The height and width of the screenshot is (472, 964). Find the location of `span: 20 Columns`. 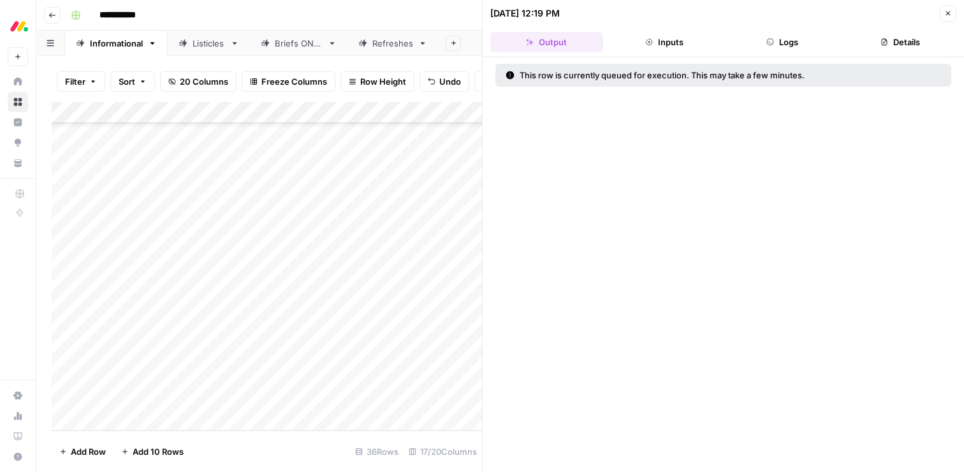

span: 20 Columns is located at coordinates (204, 82).